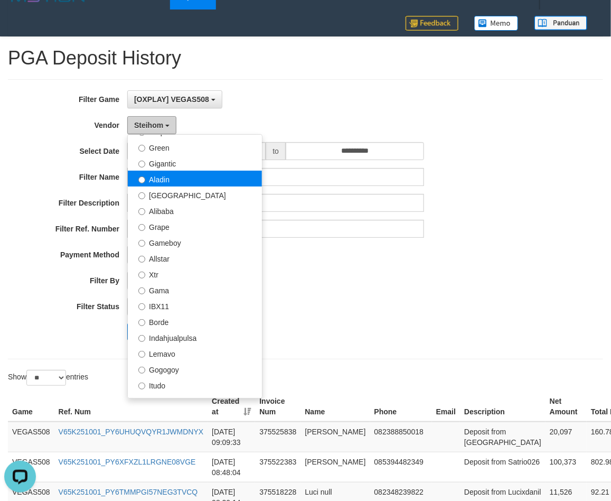 The width and height of the screenshot is (611, 501). What do you see at coordinates (503, 406) in the screenshot?
I see `th: Description` at bounding box center [503, 406].